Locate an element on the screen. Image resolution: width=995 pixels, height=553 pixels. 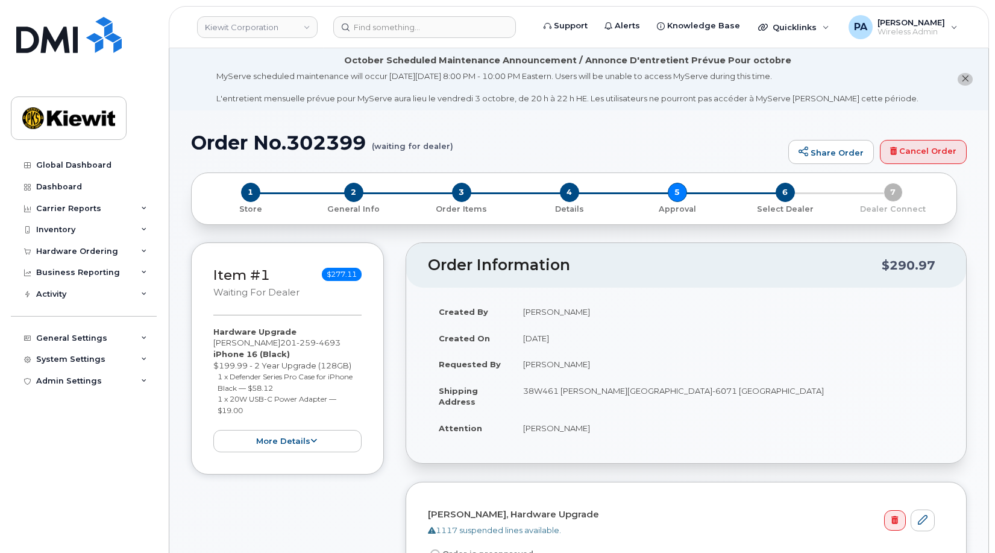
strong: Shipping Address is located at coordinates (458, 396).